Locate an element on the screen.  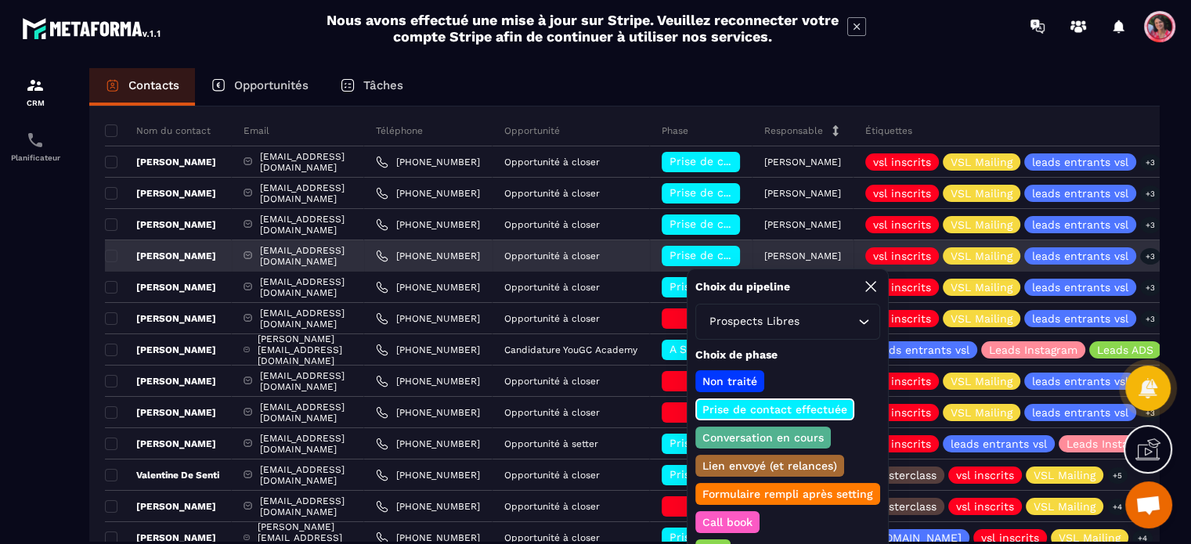
img: formation is located at coordinates (35, 85).